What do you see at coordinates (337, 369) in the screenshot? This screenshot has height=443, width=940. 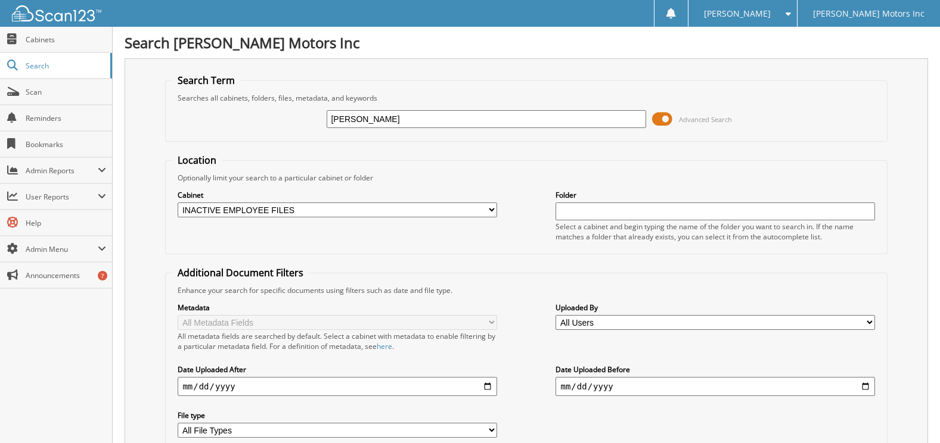 I see `label: Date Uploaded After` at bounding box center [337, 369].